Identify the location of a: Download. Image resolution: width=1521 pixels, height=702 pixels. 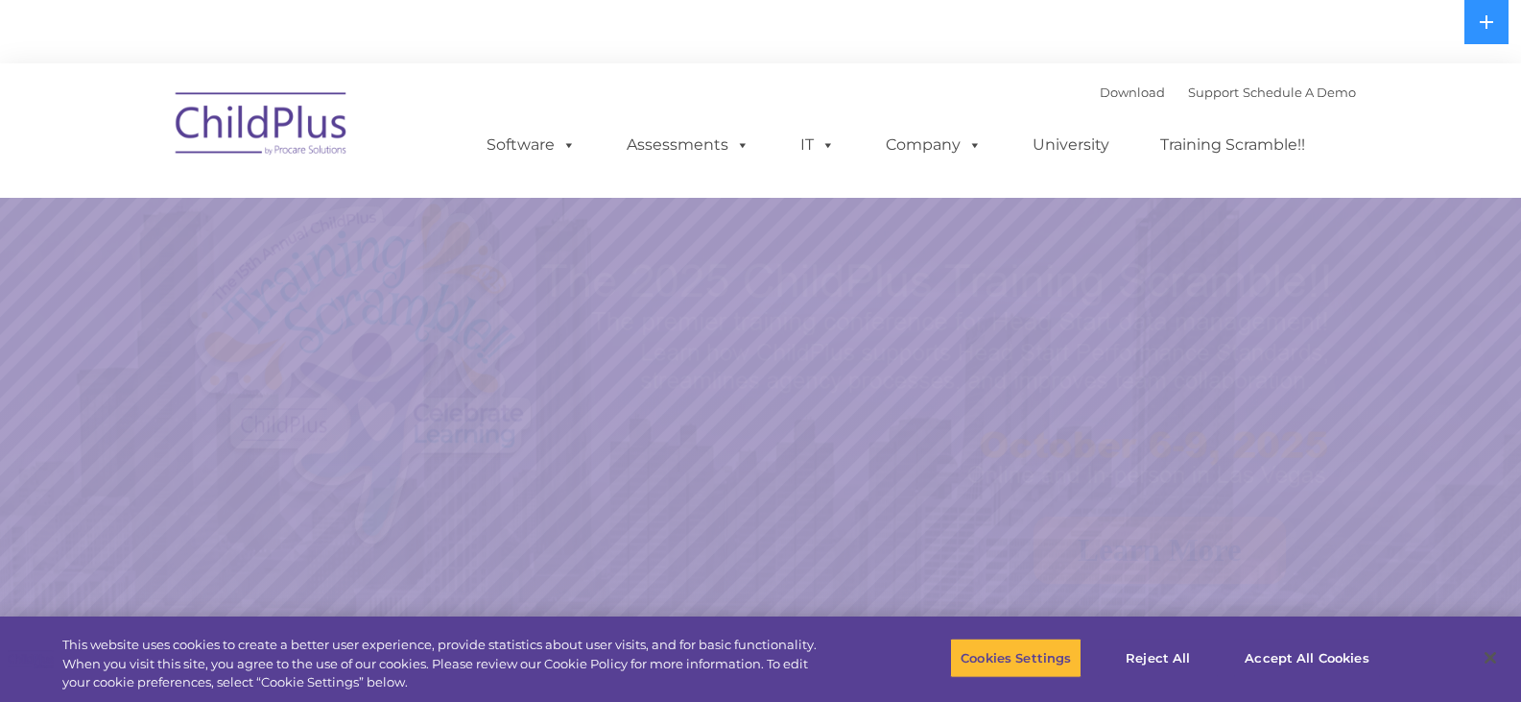
(1133, 92).